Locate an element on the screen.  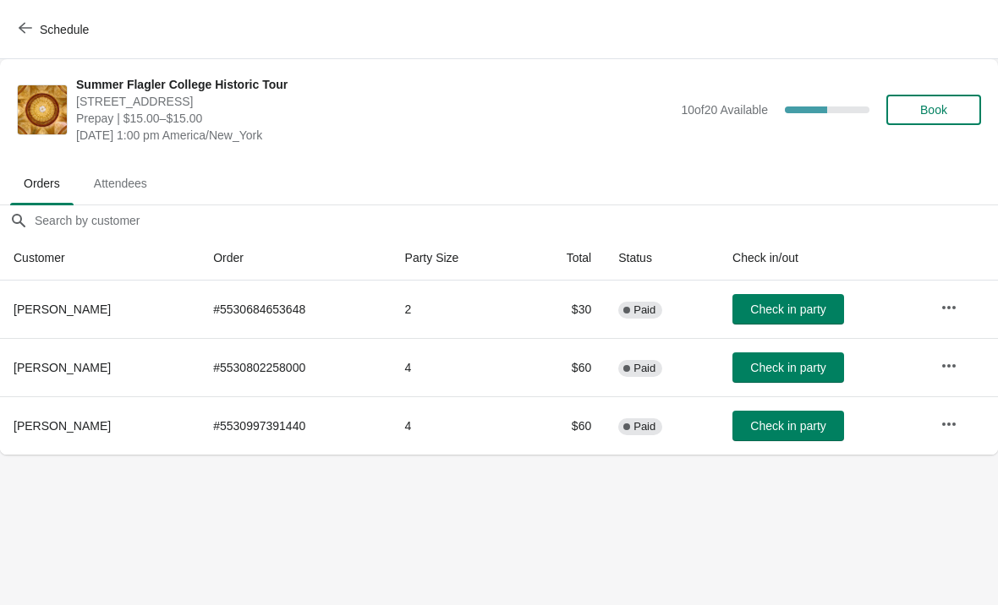
td: # 5530802258000 is located at coordinates (295, 367).